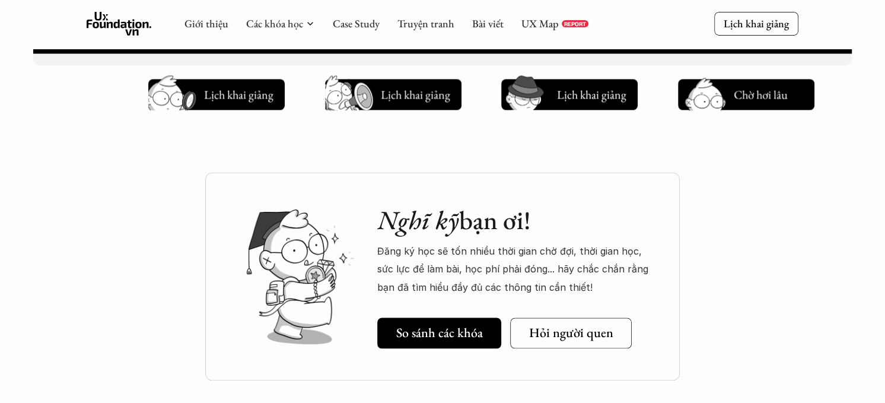 The height and width of the screenshot is (403, 885). Describe the element at coordinates (440, 333) in the screenshot. I see `h5: So sánh các khóa` at that location.